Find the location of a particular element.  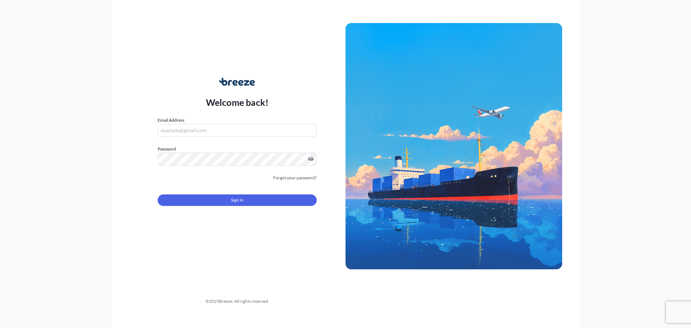

button: Show password is located at coordinates (311, 159).